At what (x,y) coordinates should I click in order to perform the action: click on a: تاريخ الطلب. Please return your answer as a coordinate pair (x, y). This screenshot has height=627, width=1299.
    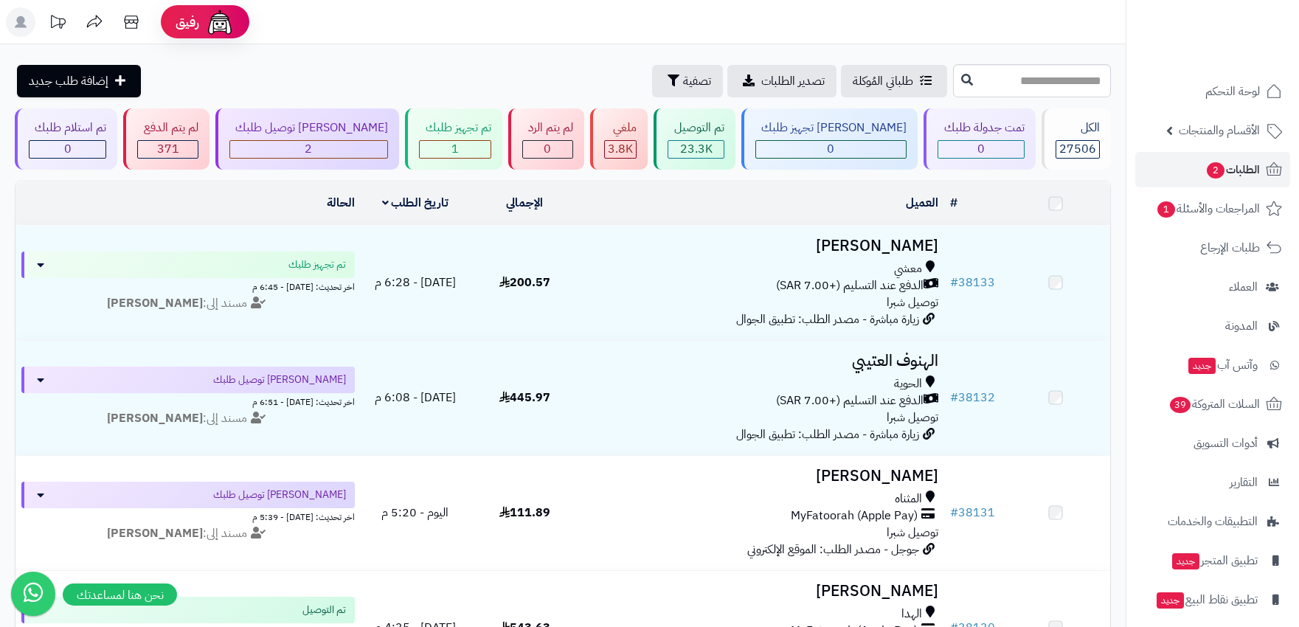
    Looking at the image, I should click on (415, 203).